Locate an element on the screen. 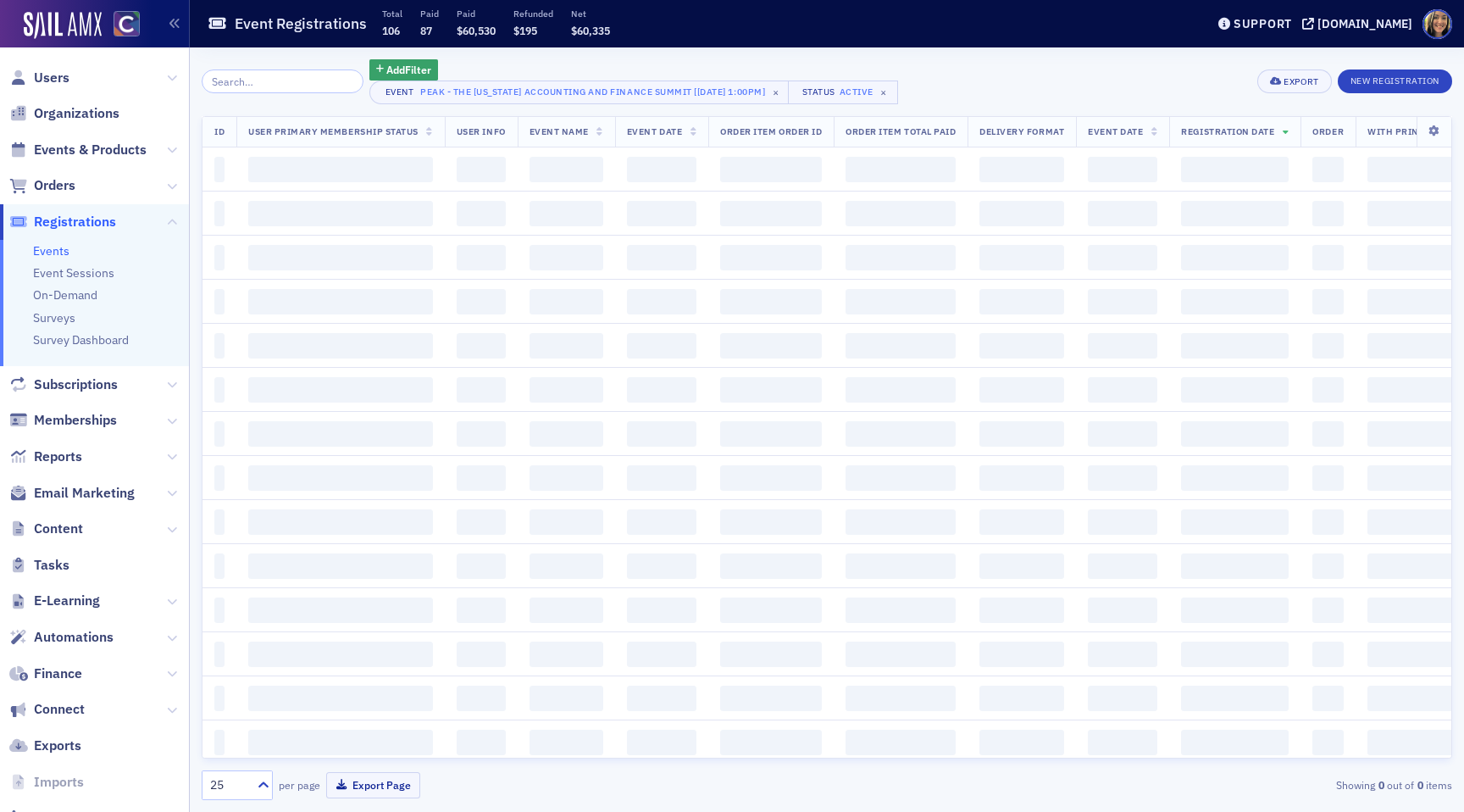  a: Subscriptions is located at coordinates (64, 384).